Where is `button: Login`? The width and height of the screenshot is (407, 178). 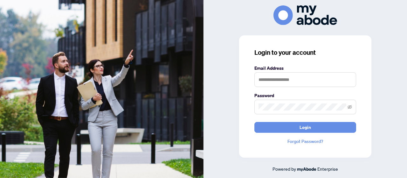
button: Login is located at coordinates (305, 127).